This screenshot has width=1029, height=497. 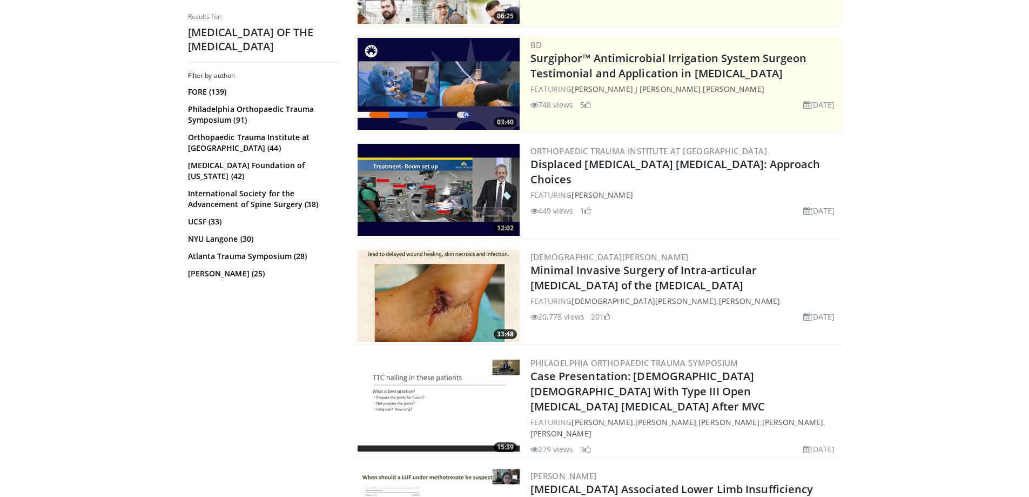 What do you see at coordinates (439, 296) in the screenshot?
I see `img: 35a50d49-627e-422b-a069-3479b31312bc.300x170_q85_crop-smart_upscale.jpg` at bounding box center [439, 296].